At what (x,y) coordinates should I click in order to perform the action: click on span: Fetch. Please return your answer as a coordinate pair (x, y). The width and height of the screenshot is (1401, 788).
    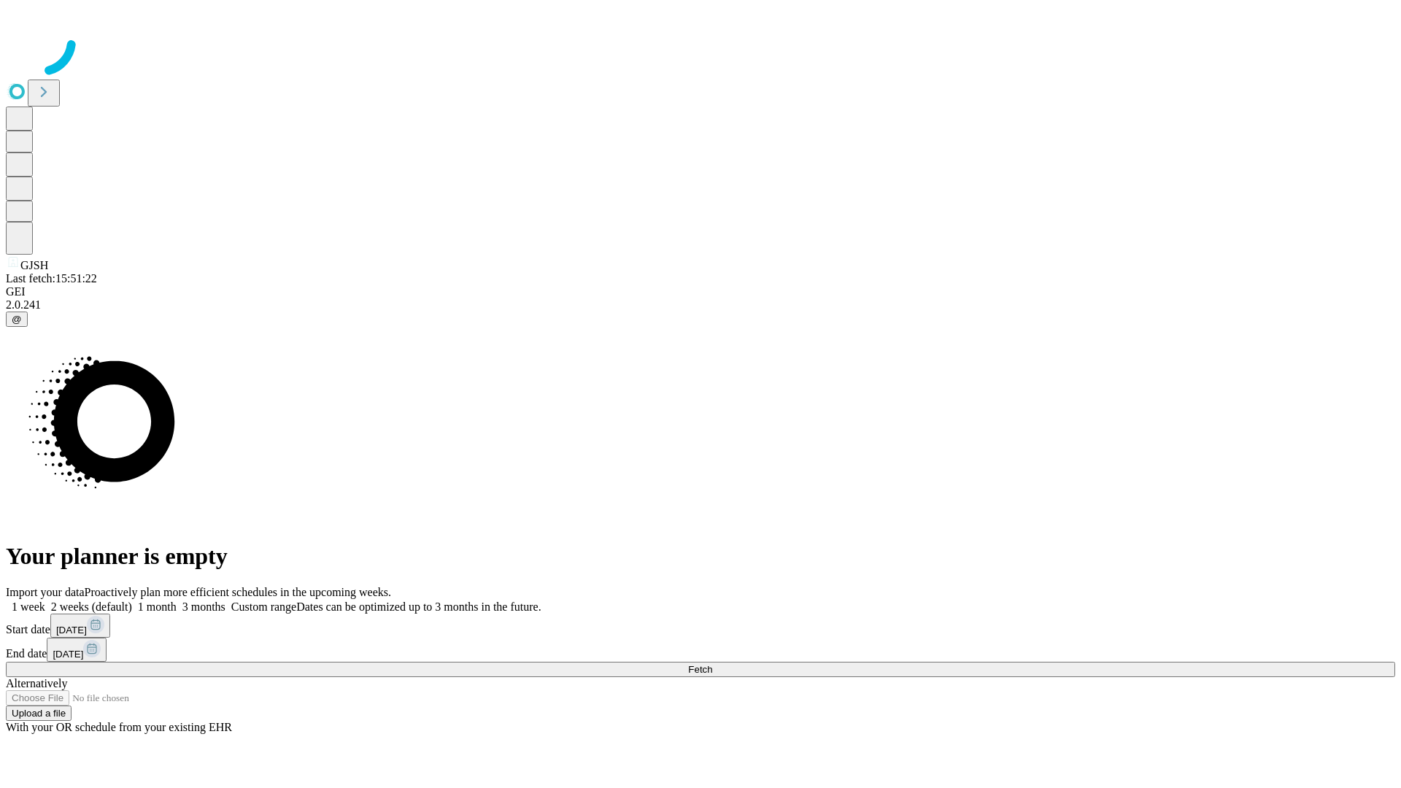
    Looking at the image, I should click on (700, 669).